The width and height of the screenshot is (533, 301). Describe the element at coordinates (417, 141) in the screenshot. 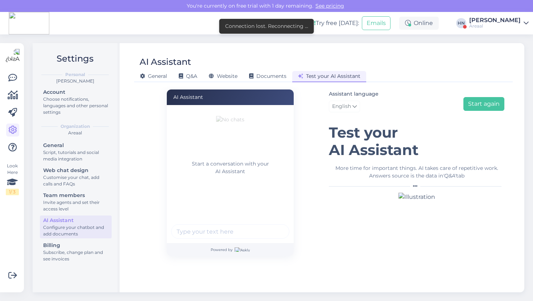

I see `h1: Test your AI Assistant` at that location.